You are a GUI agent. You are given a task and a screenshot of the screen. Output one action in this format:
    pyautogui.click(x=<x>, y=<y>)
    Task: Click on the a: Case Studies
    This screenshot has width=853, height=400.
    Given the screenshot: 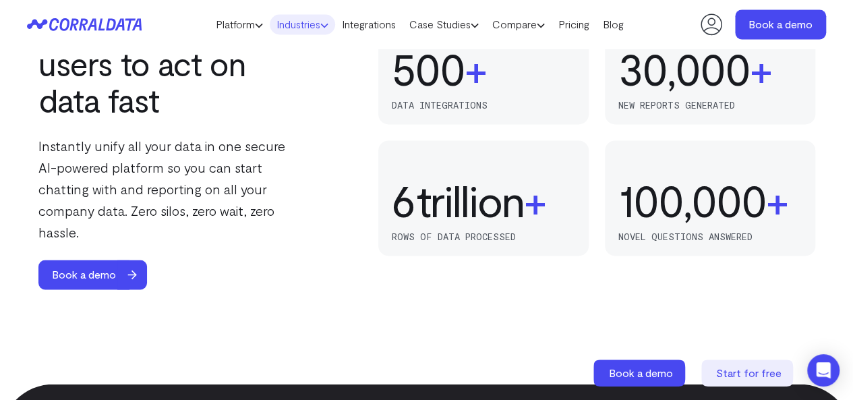 What is the action you would take?
    pyautogui.click(x=444, y=24)
    